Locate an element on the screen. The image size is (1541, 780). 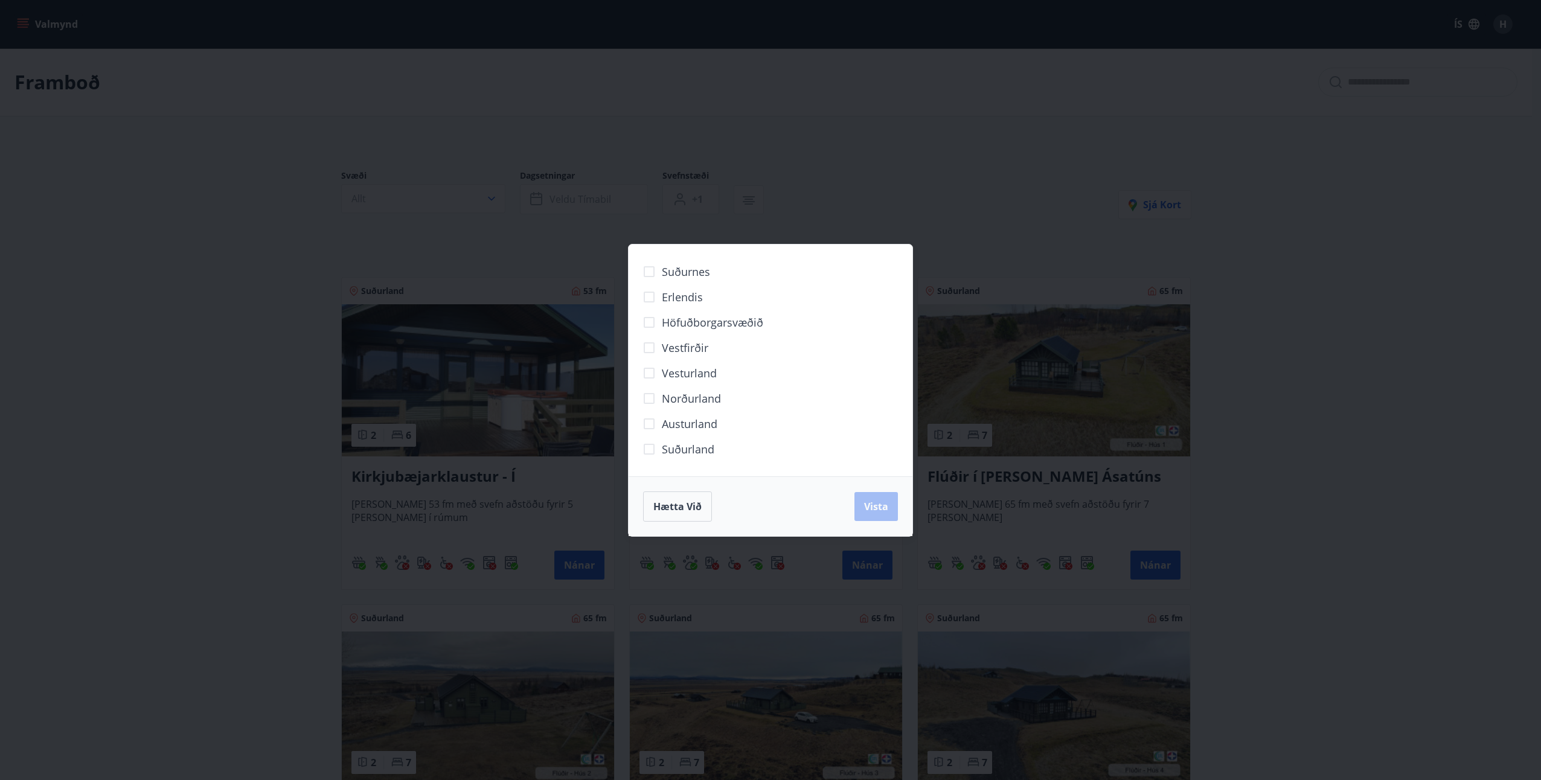
button: Hætta við is located at coordinates (677, 507).